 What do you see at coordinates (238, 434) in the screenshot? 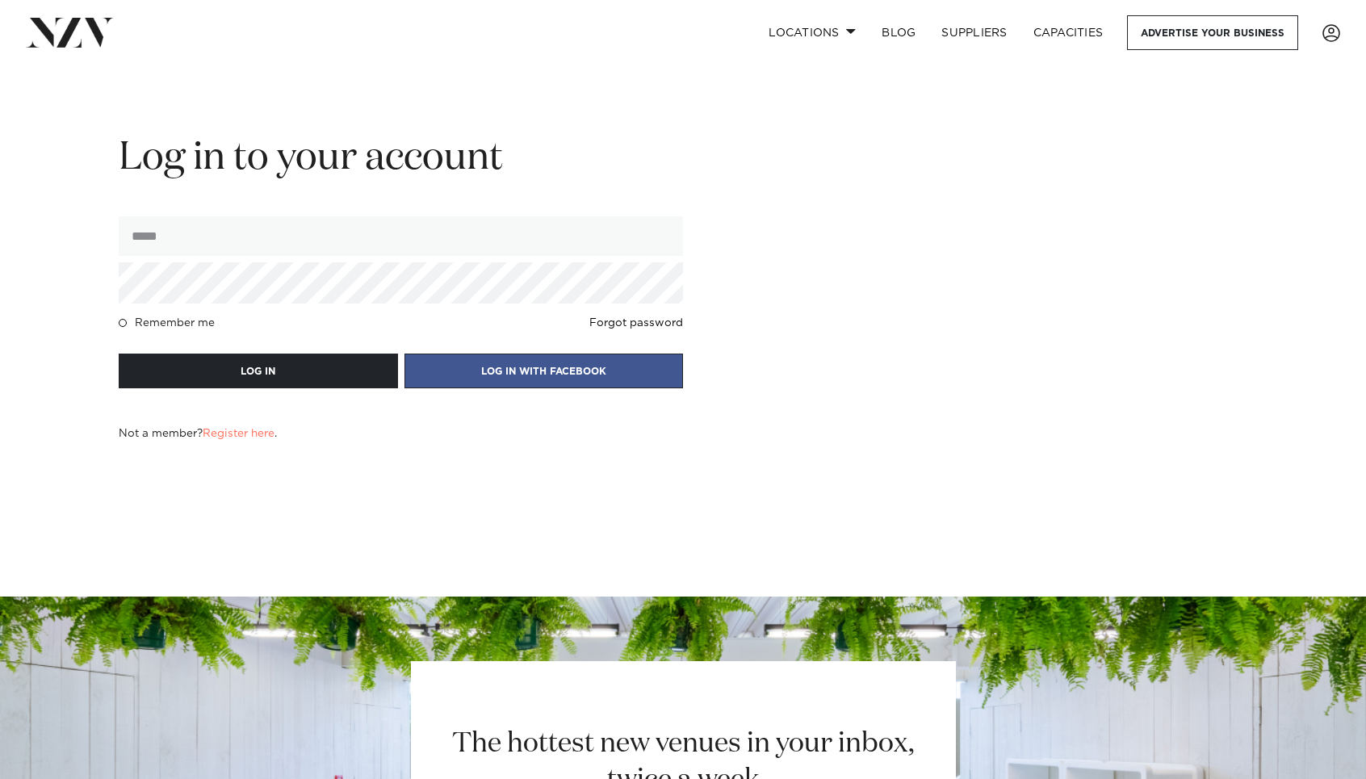
I see `mark: Register here` at bounding box center [238, 434].